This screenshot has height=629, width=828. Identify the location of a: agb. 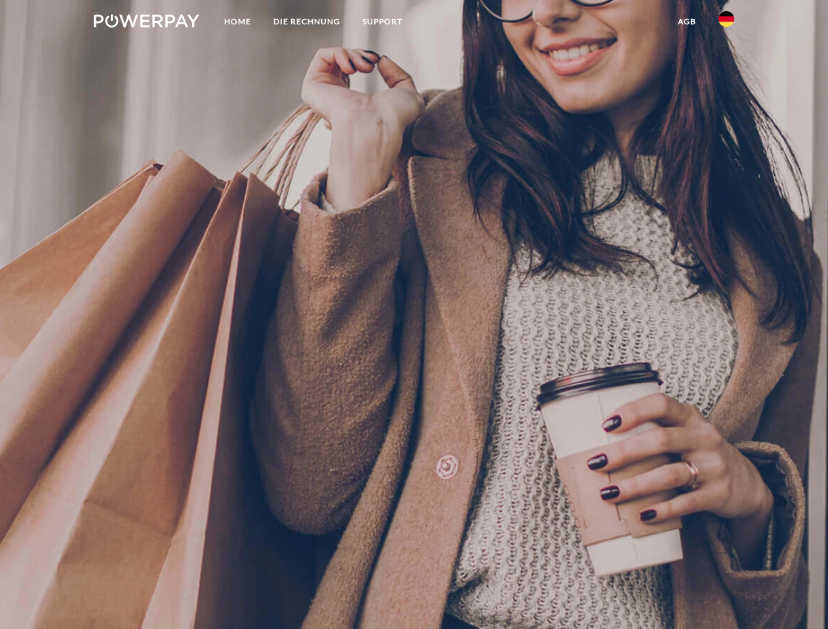
(687, 22).